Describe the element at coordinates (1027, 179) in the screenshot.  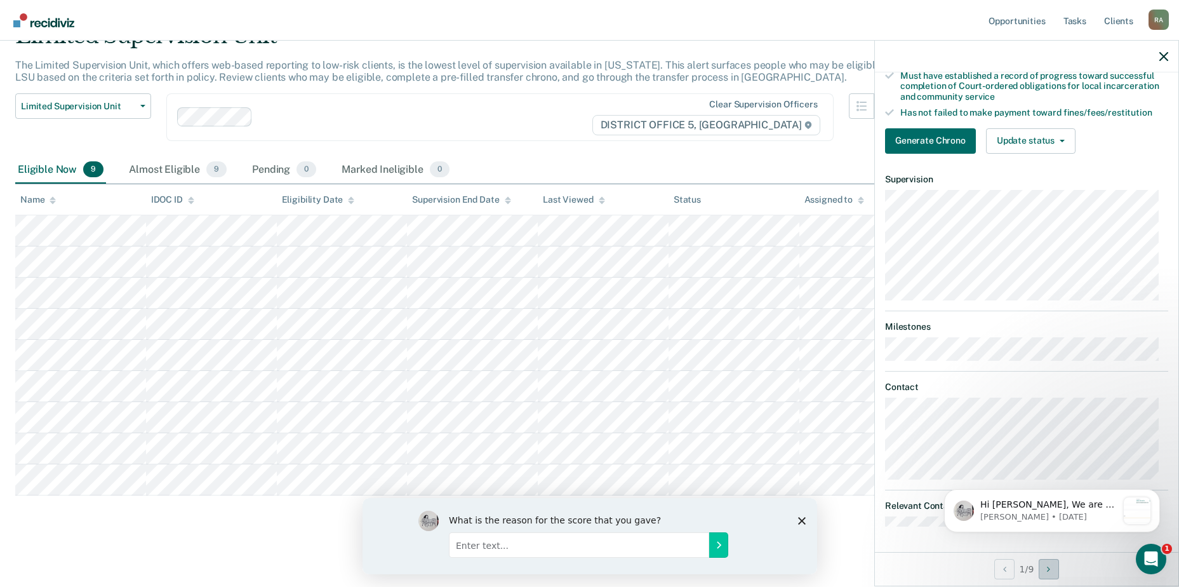
I see `dt: Supervision` at that location.